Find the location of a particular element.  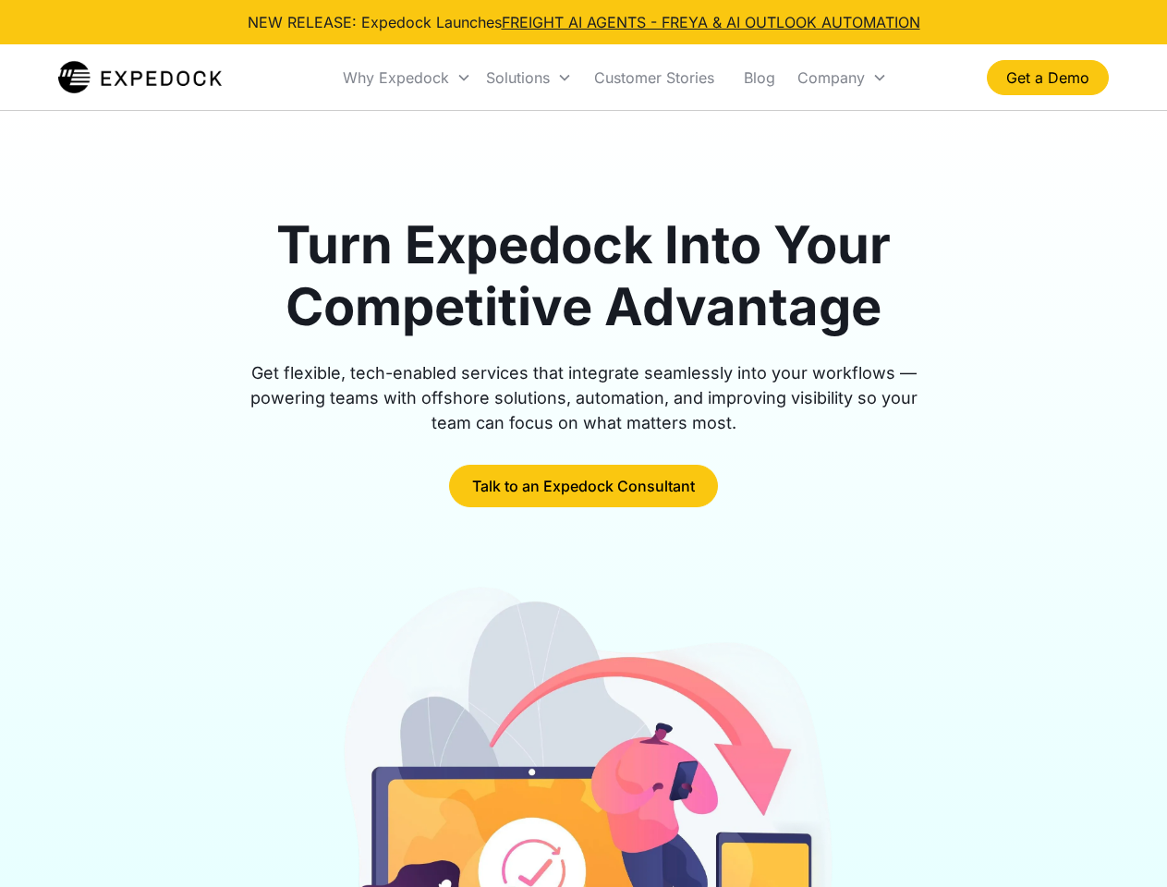

div: Get flexible, tech-enabled services that integrate seamlessly into your workflows — powering team... is located at coordinates (584, 397).